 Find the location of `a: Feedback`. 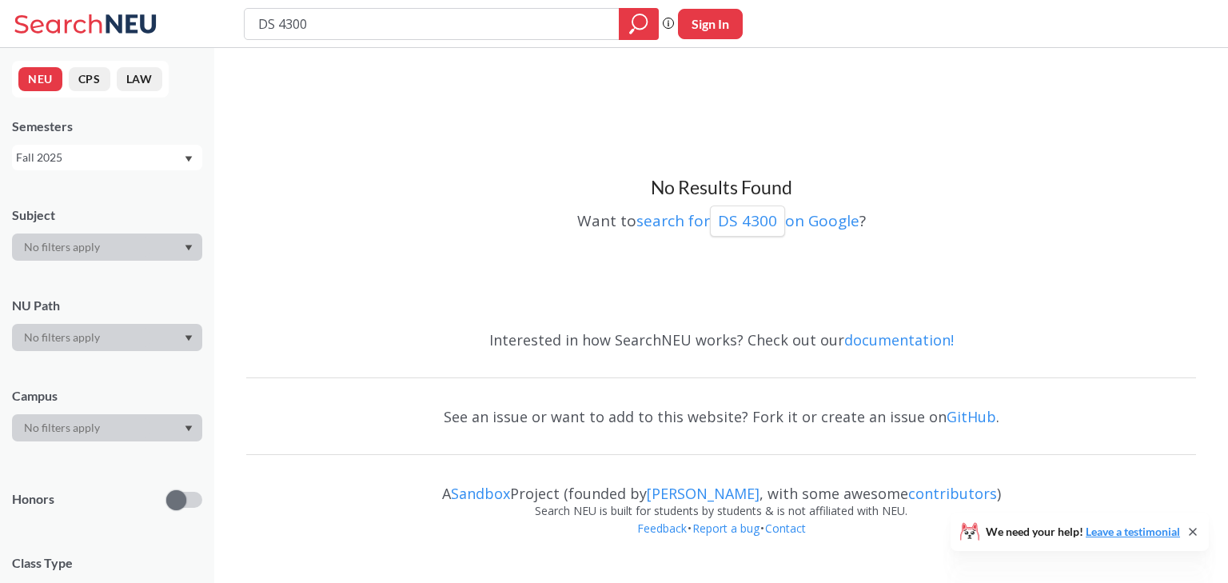

a: Feedback is located at coordinates (662, 528).